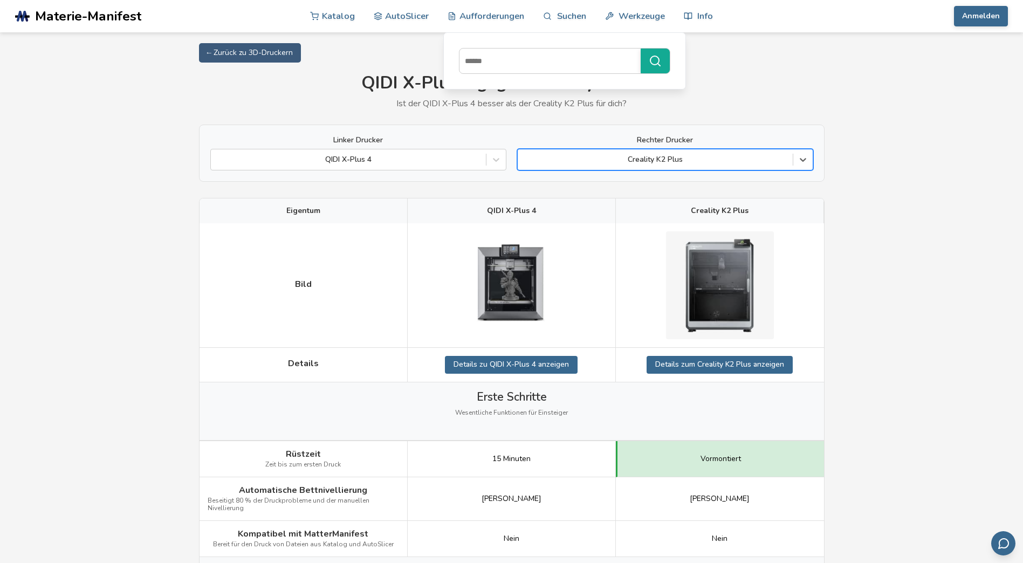 This screenshot has height=563, width=1023. I want to click on button: Senden Sie Feedback per E-Mail, so click(1003, 543).